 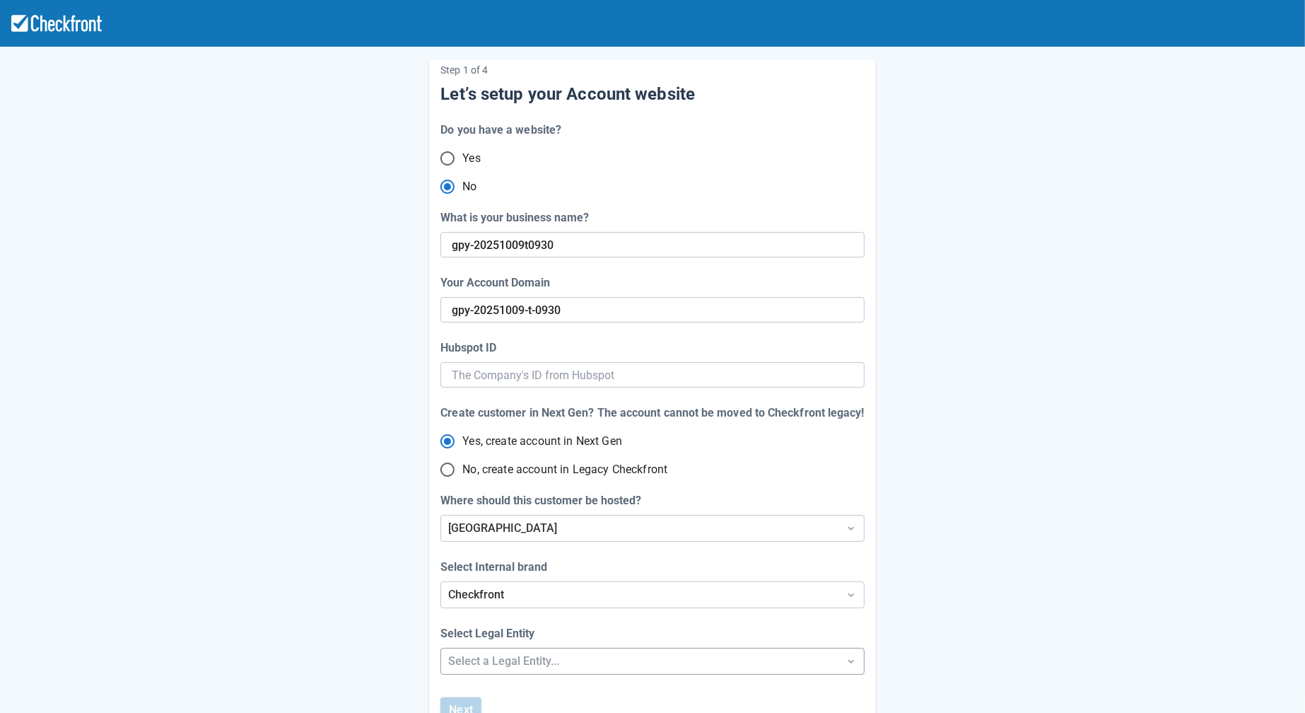 What do you see at coordinates (501, 130) in the screenshot?
I see `div: Do you have a website?` at bounding box center [501, 130].